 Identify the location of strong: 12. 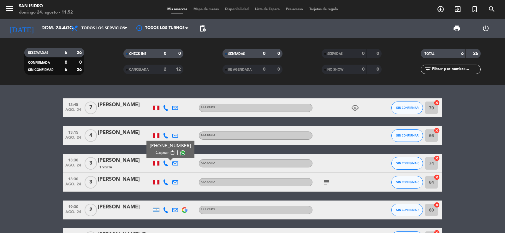
(179, 69).